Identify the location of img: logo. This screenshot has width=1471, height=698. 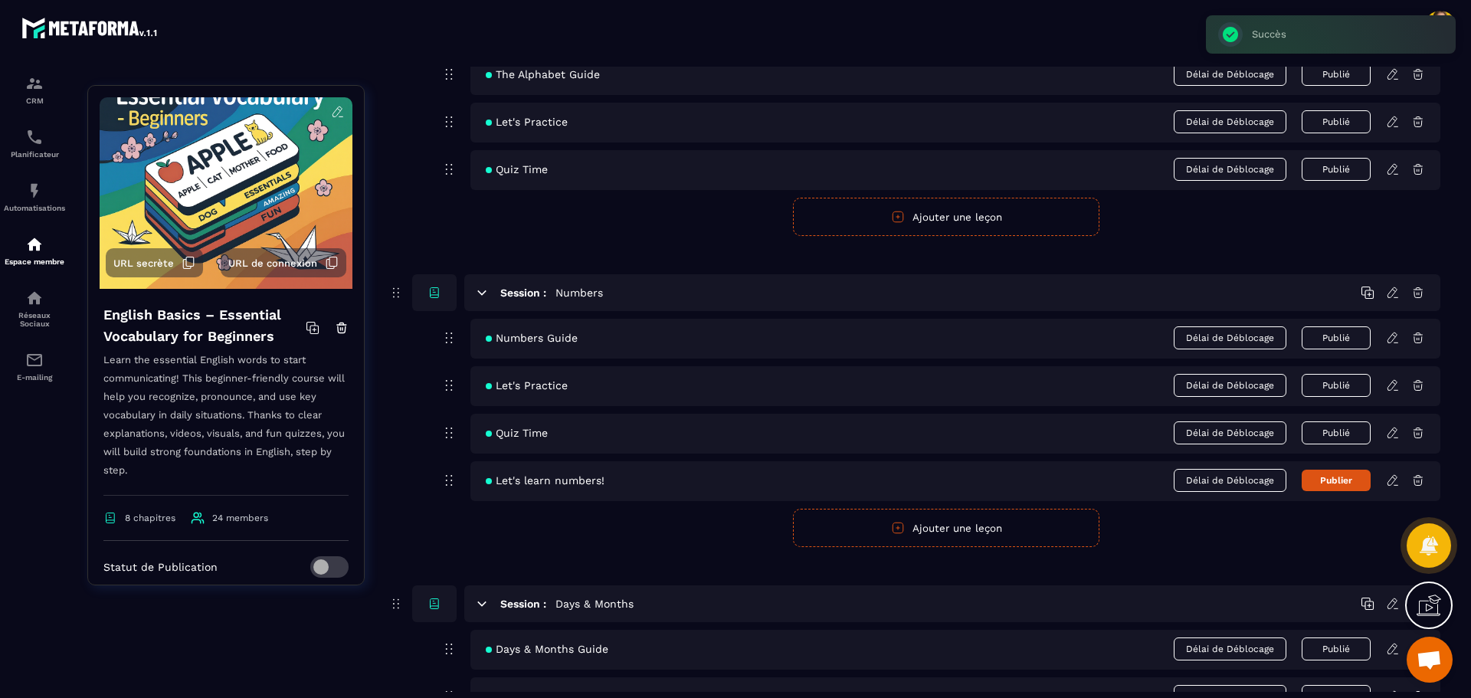
(90, 28).